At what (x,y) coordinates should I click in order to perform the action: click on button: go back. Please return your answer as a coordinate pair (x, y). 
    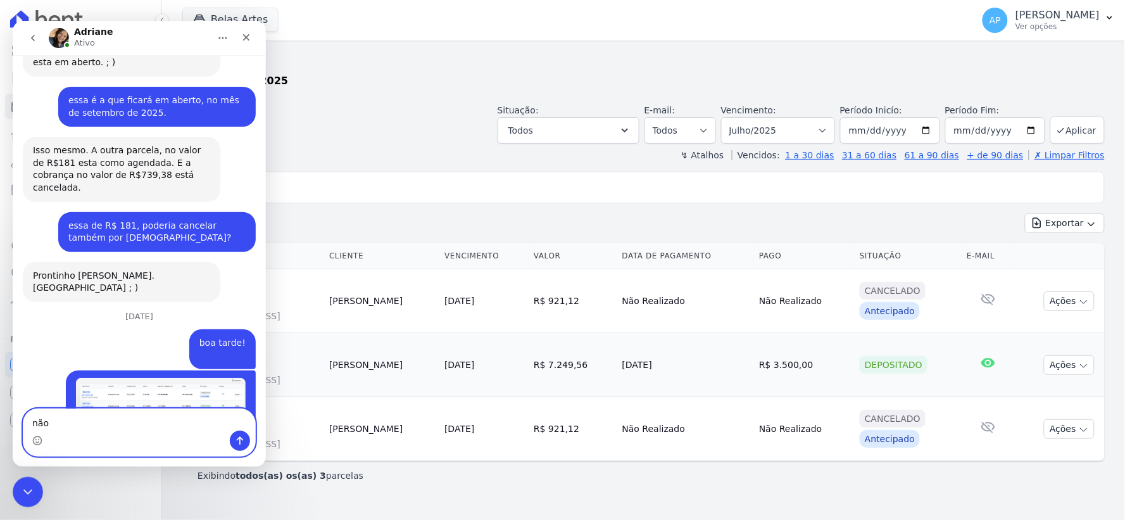
    Looking at the image, I should click on (20, 17).